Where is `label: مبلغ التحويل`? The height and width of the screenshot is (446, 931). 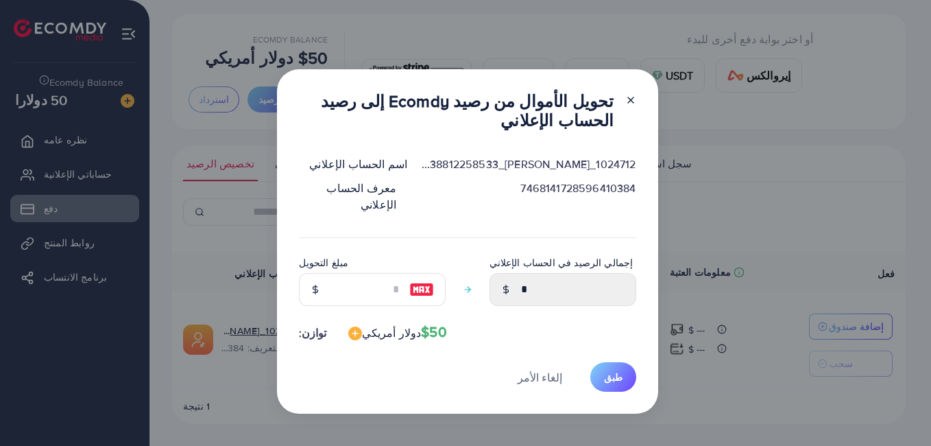
label: مبلغ التحويل is located at coordinates (324, 263).